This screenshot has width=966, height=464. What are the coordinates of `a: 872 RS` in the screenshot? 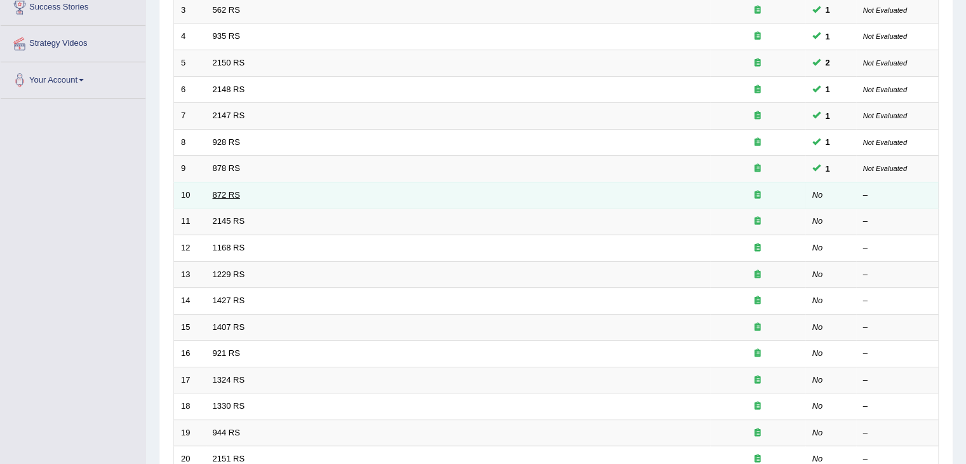 It's located at (226, 194).